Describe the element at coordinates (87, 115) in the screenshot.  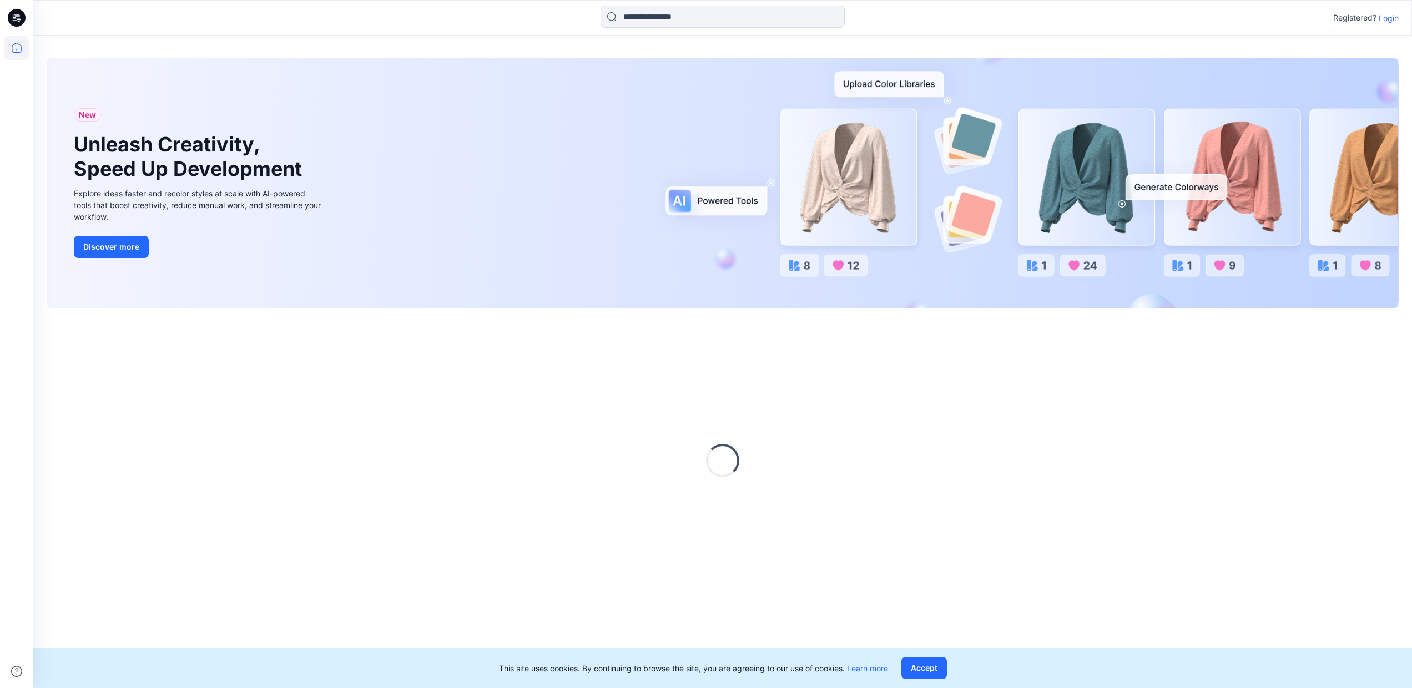
I see `span: New` at that location.